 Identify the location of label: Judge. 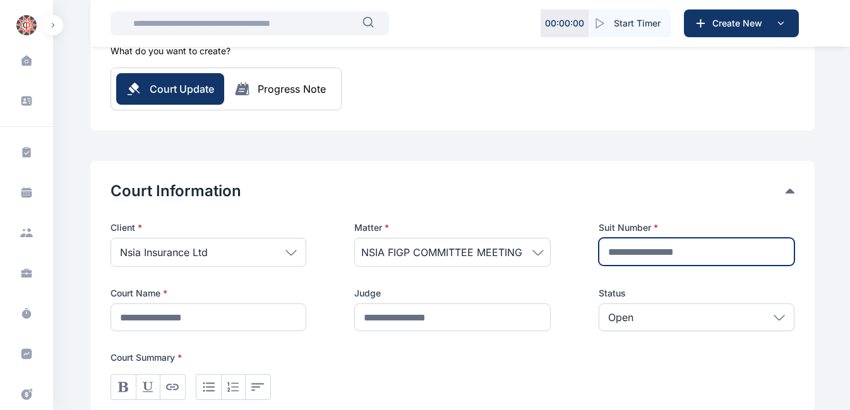
(452, 293).